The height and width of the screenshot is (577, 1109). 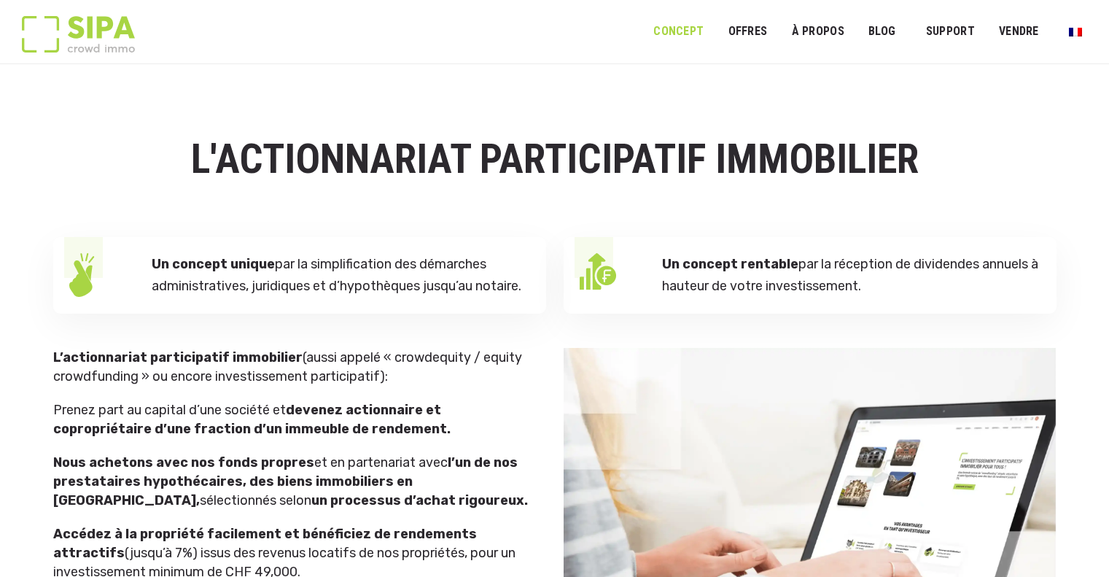 I want to click on img: Logo, so click(x=78, y=34).